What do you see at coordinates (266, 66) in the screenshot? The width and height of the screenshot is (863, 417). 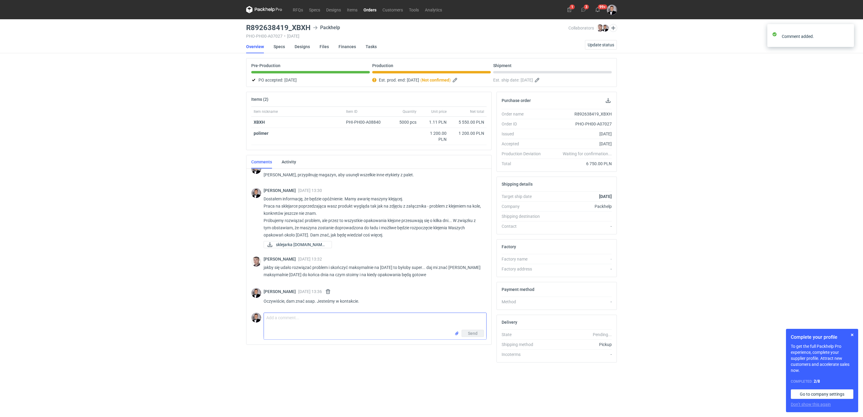 I see `p: Pre-Production` at bounding box center [266, 66].